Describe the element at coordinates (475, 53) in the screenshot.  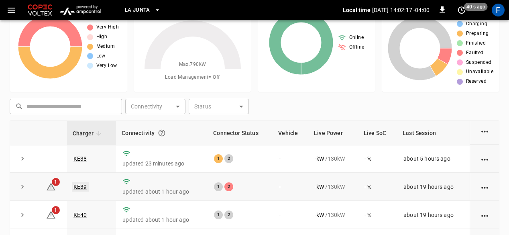
I see `span: Faulted` at that location.